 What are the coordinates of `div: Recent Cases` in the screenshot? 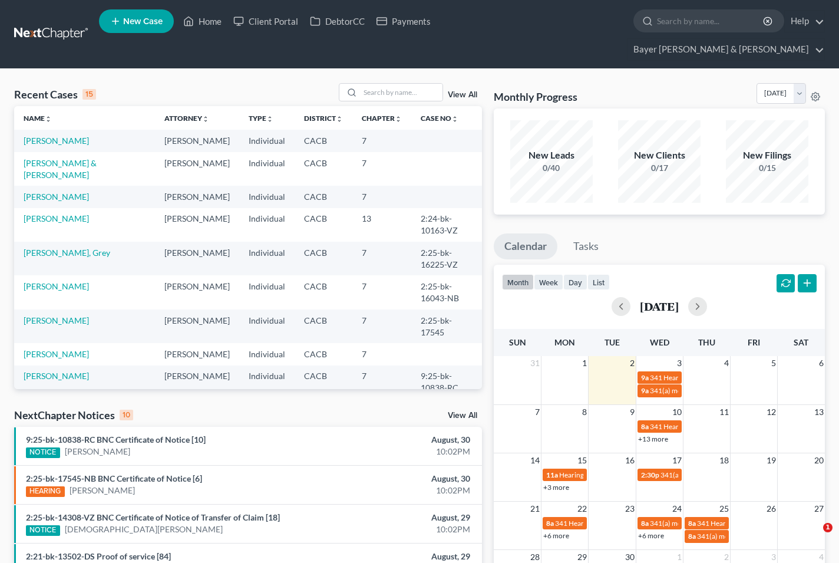 It's located at (55, 94).